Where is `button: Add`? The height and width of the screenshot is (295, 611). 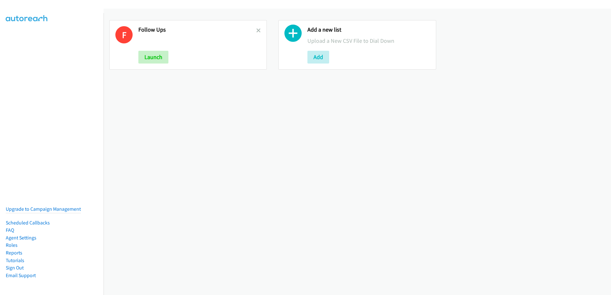
button: Add is located at coordinates (318, 57).